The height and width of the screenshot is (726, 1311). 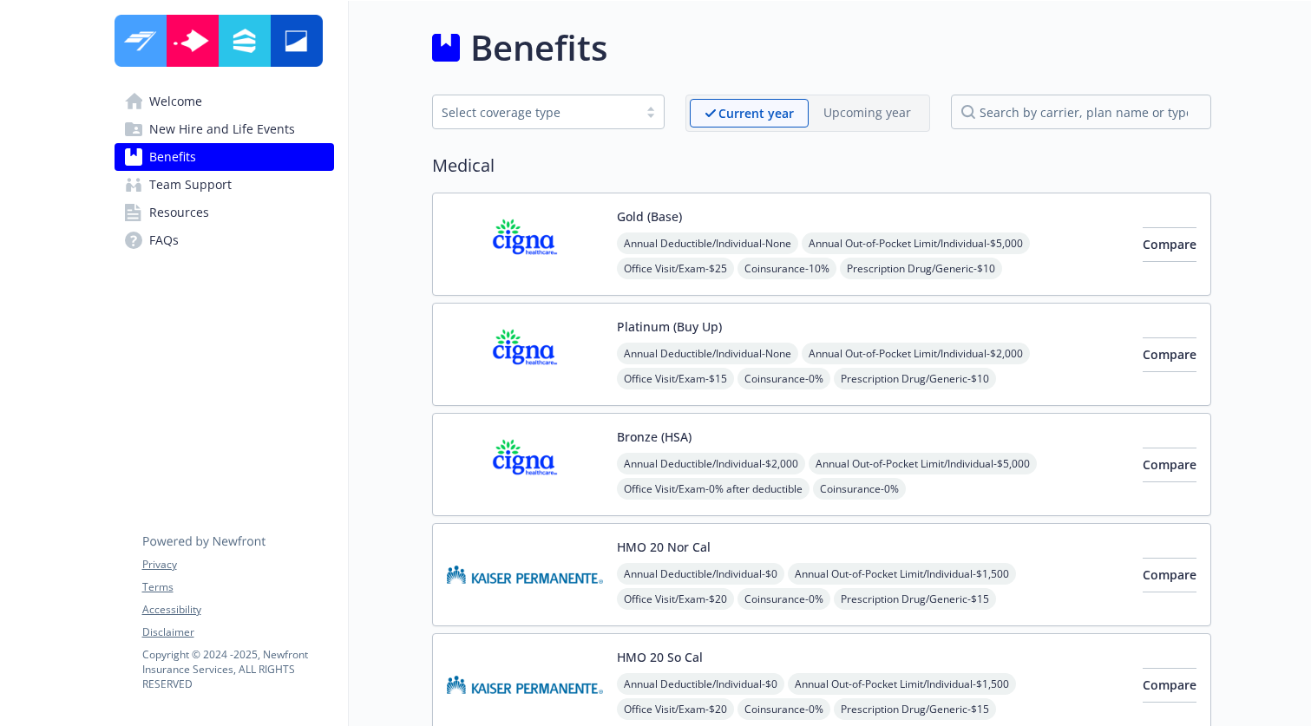 What do you see at coordinates (224, 102) in the screenshot?
I see `a: Welcome` at bounding box center [224, 102].